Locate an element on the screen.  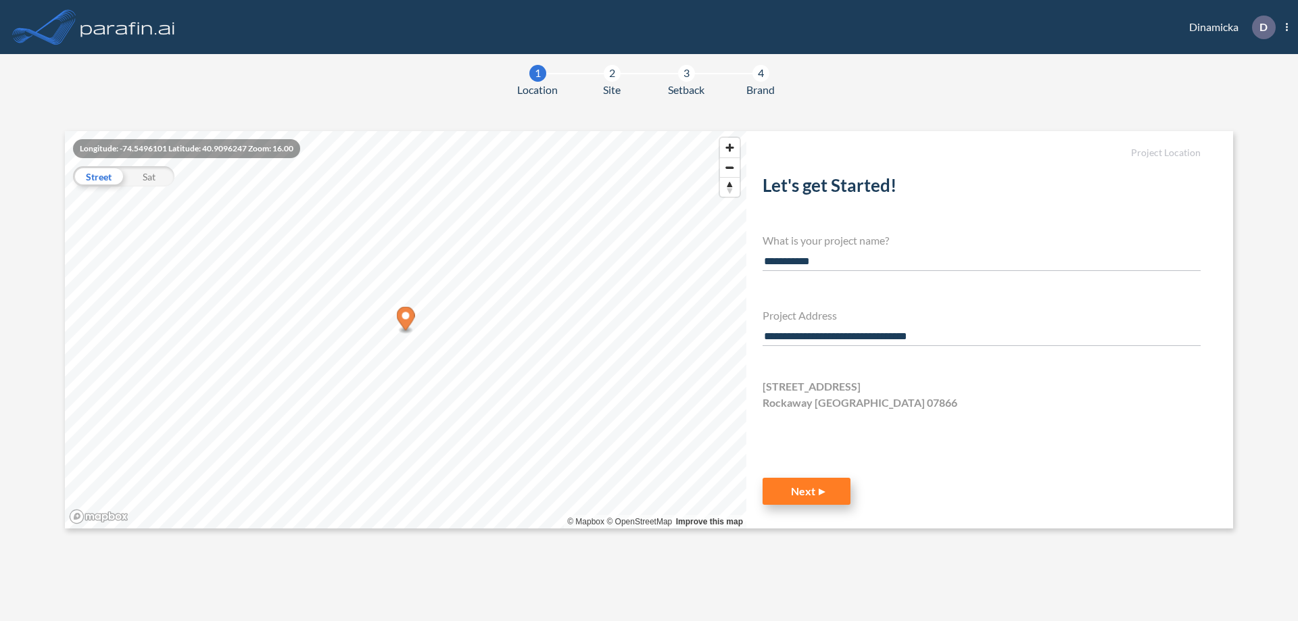
span: Setback is located at coordinates (686, 90).